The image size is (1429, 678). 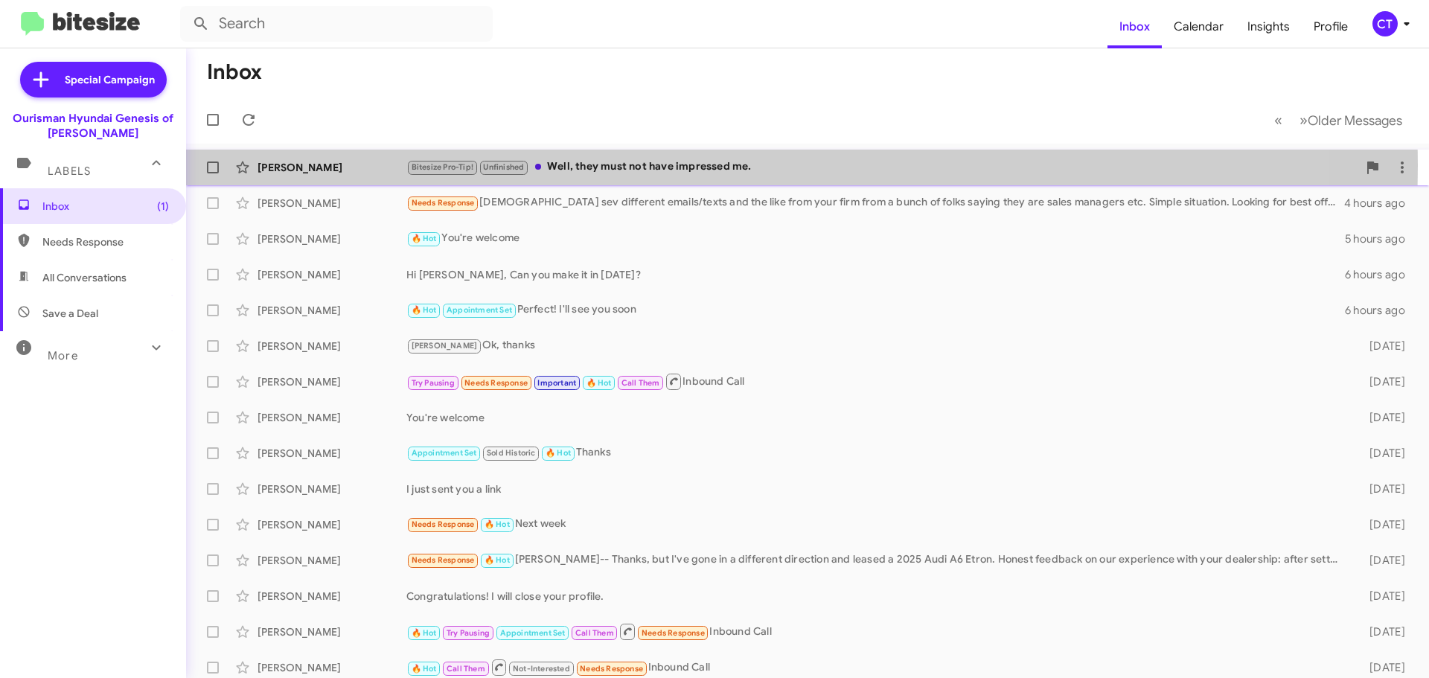 I want to click on div: Congratulations! I will close your profile., so click(x=876, y=596).